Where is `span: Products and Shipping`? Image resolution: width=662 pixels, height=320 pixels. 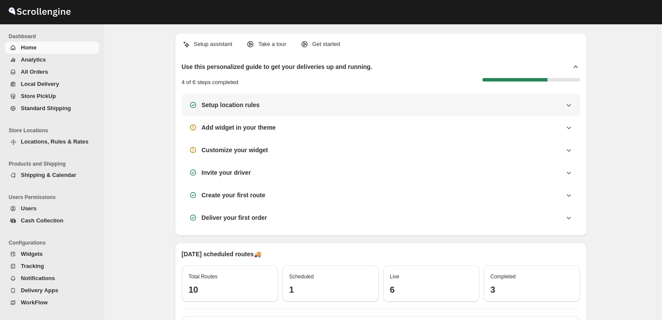
span: Products and Shipping is located at coordinates (54, 164).